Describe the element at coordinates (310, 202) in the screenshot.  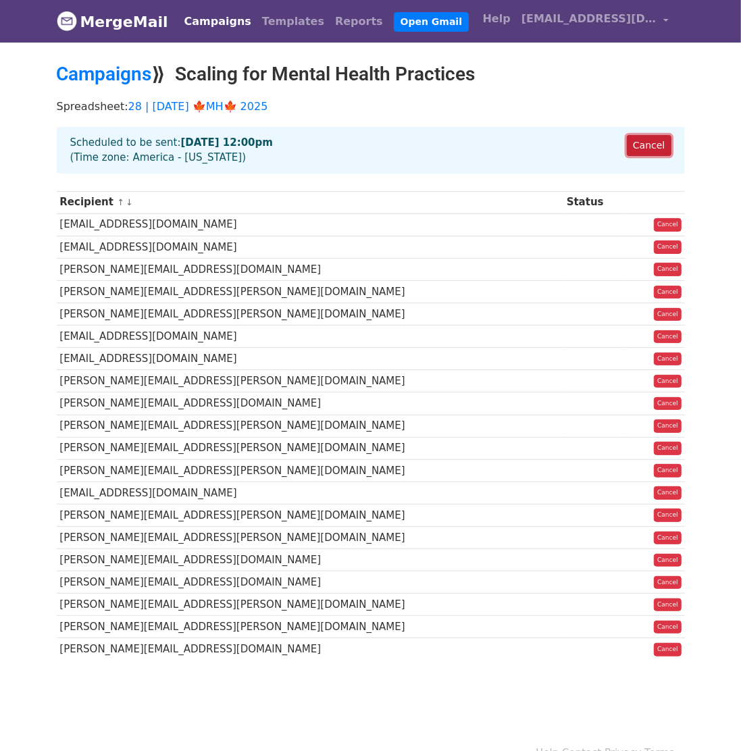
I see `th: Recipient` at that location.